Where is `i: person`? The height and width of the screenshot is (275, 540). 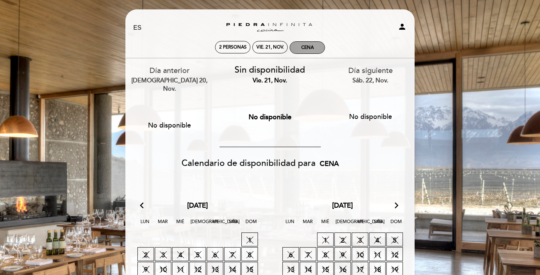 i: person is located at coordinates (402, 27).